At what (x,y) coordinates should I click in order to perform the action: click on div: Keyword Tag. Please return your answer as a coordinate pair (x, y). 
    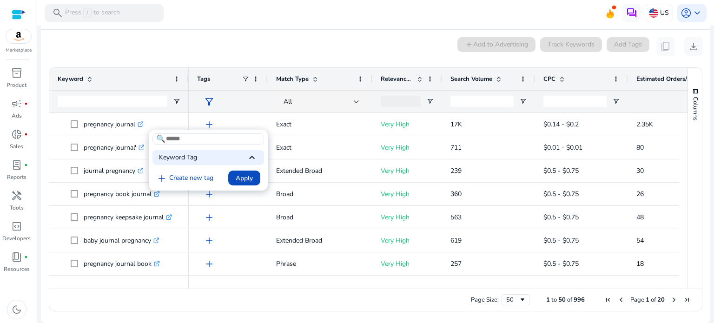
    Looking at the image, I should click on (208, 158).